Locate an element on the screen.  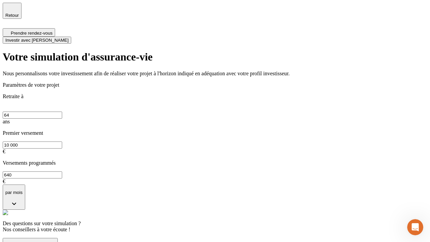
span: Des questions sur votre simulation ? Nos conseillers à votre écoute ! is located at coordinates (42, 226).